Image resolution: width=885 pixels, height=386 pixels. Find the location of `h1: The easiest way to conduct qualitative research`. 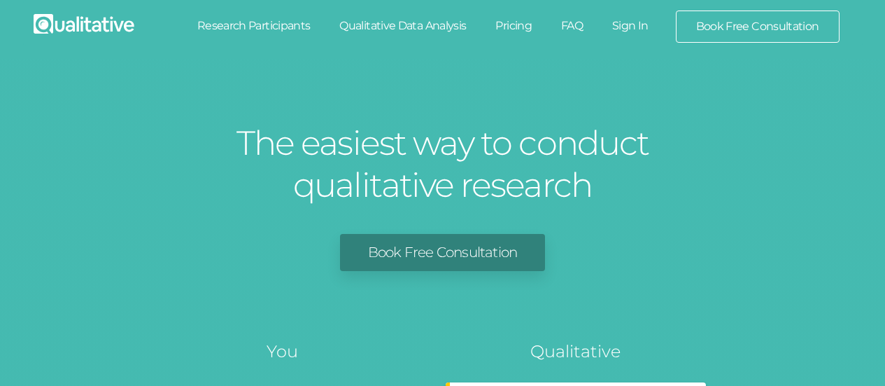

h1: The easiest way to conduct qualitative research is located at coordinates (443, 164).